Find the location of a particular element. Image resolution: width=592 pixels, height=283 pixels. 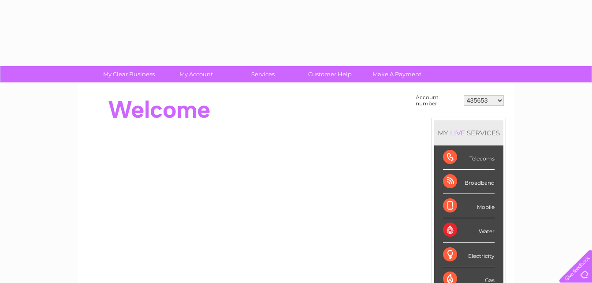

a: My Clear Business is located at coordinates (129, 74).